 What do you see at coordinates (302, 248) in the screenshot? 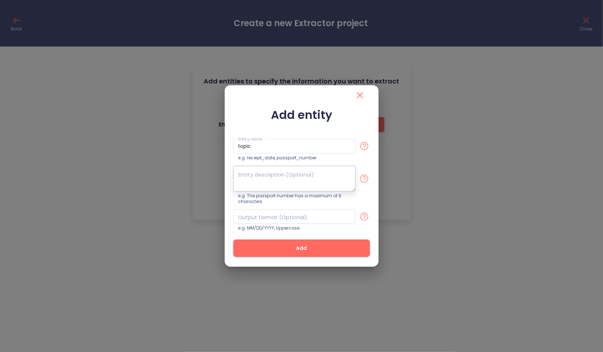
I see `span: Add` at bounding box center [302, 248].